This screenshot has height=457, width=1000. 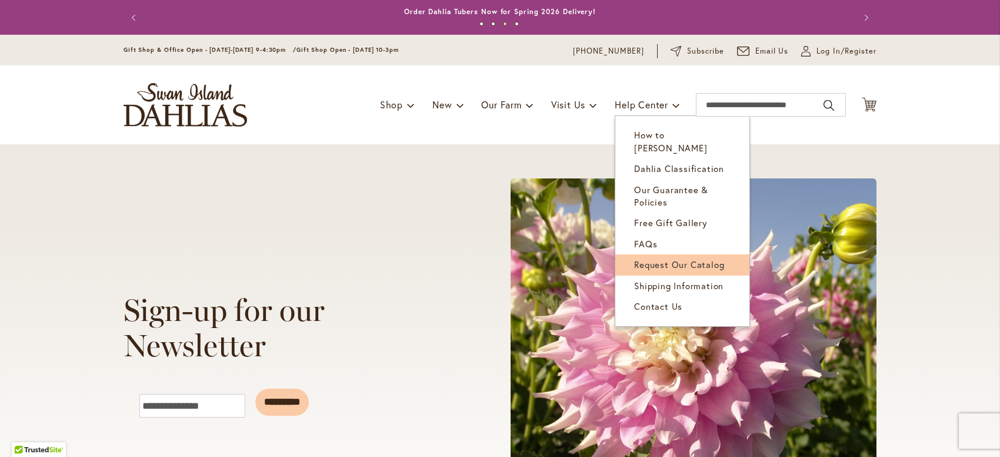 I want to click on button: 2 of 4, so click(x=493, y=24).